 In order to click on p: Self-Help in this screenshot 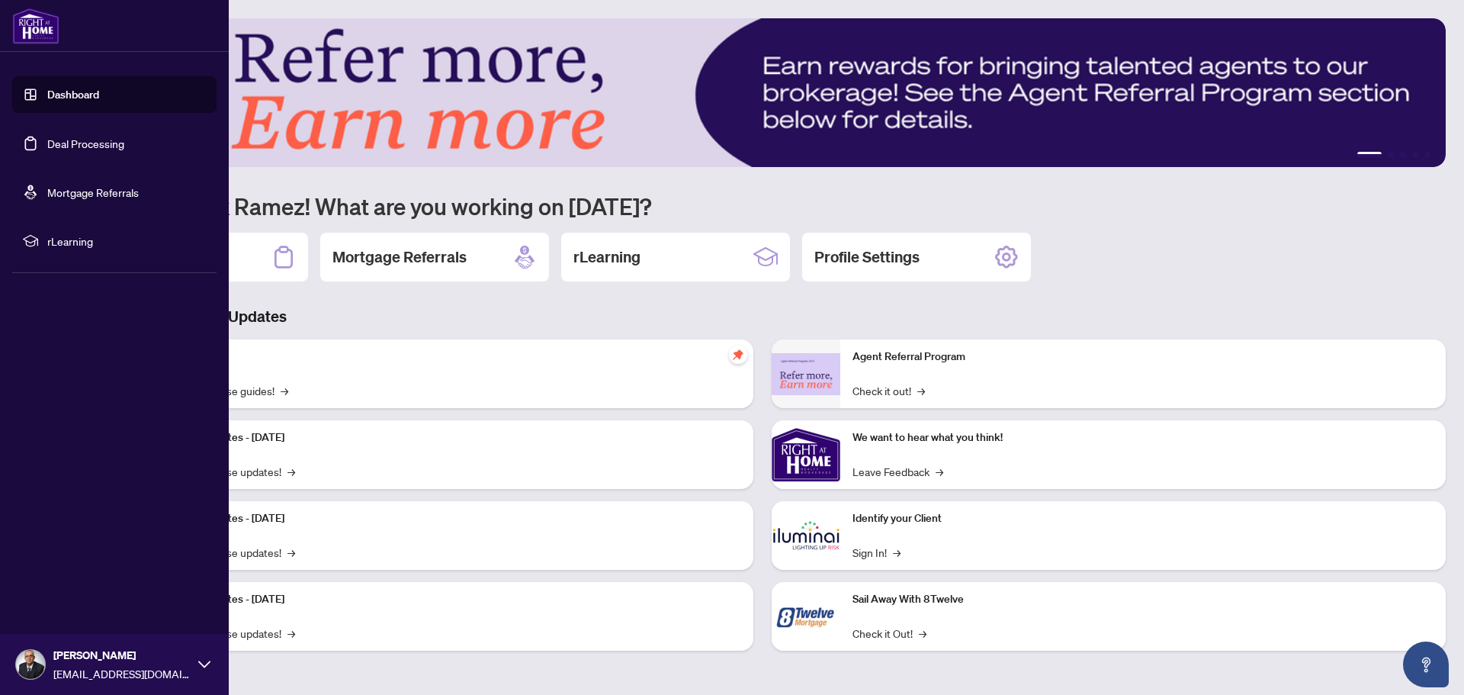, I will do `click(451, 357)`.